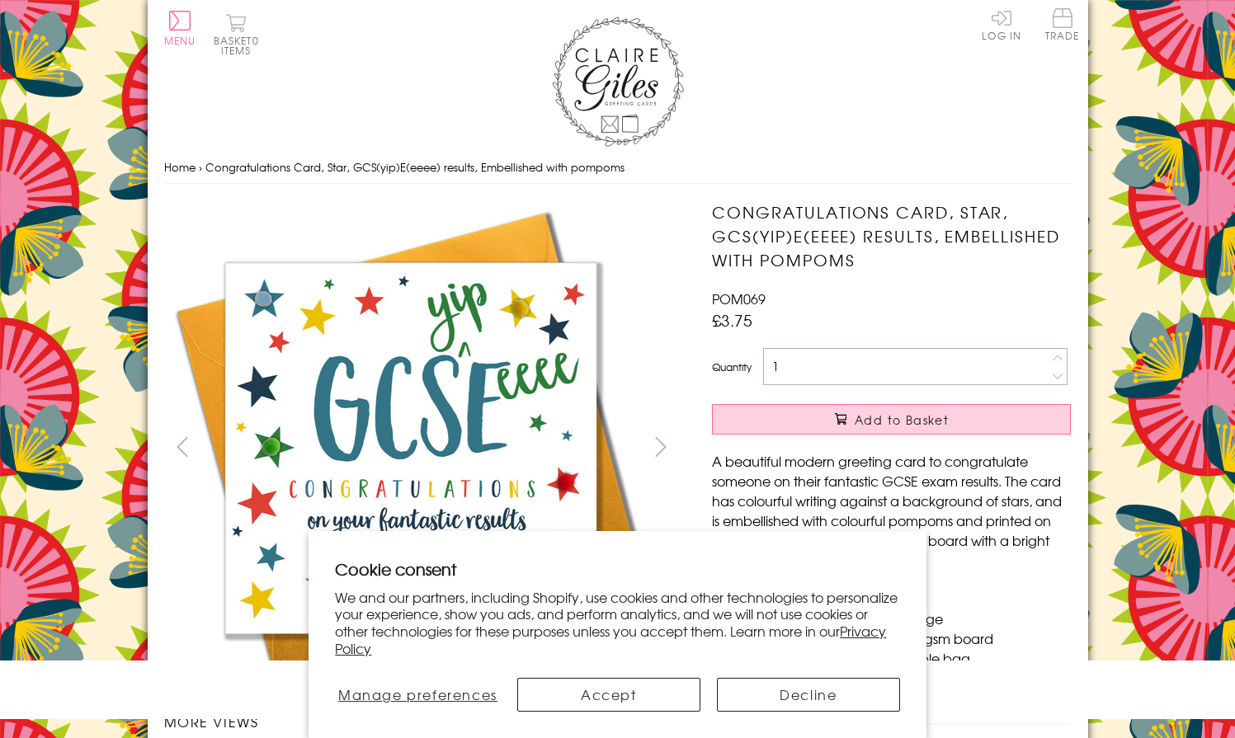 The image size is (1235, 738). Describe the element at coordinates (808, 695) in the screenshot. I see `button: Decline` at that location.